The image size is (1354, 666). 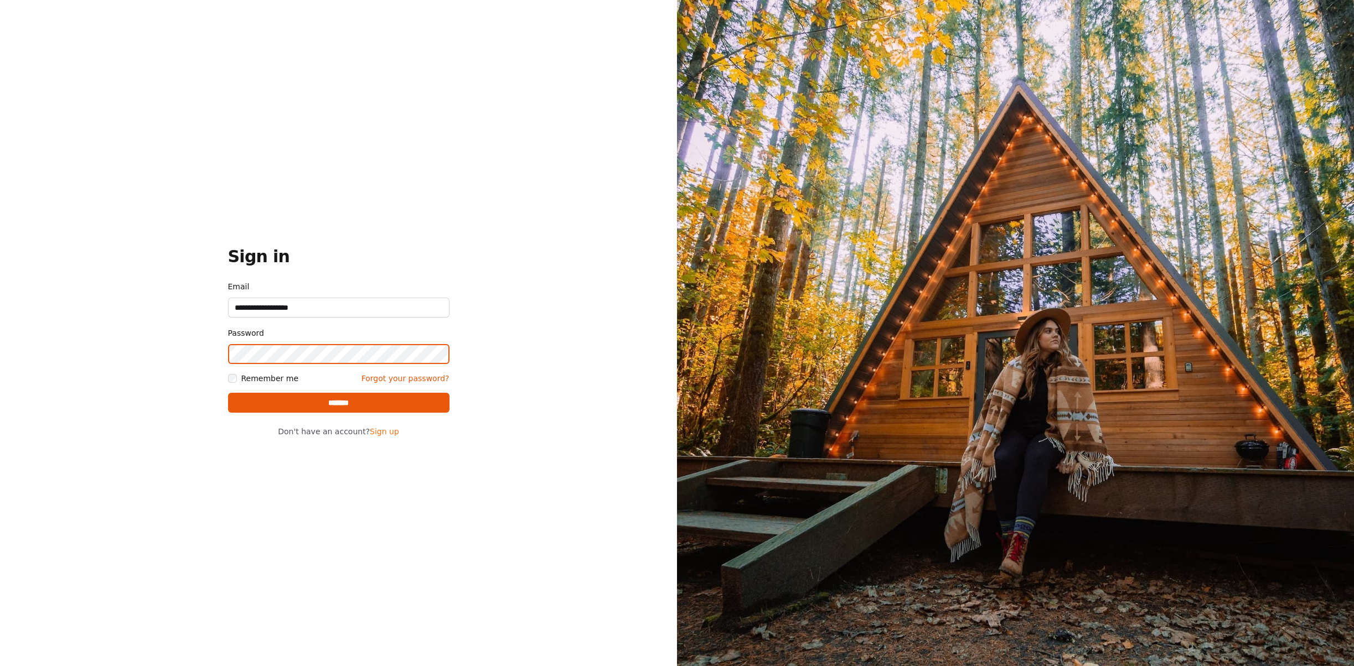 I want to click on p: Don't have an account?, so click(x=339, y=432).